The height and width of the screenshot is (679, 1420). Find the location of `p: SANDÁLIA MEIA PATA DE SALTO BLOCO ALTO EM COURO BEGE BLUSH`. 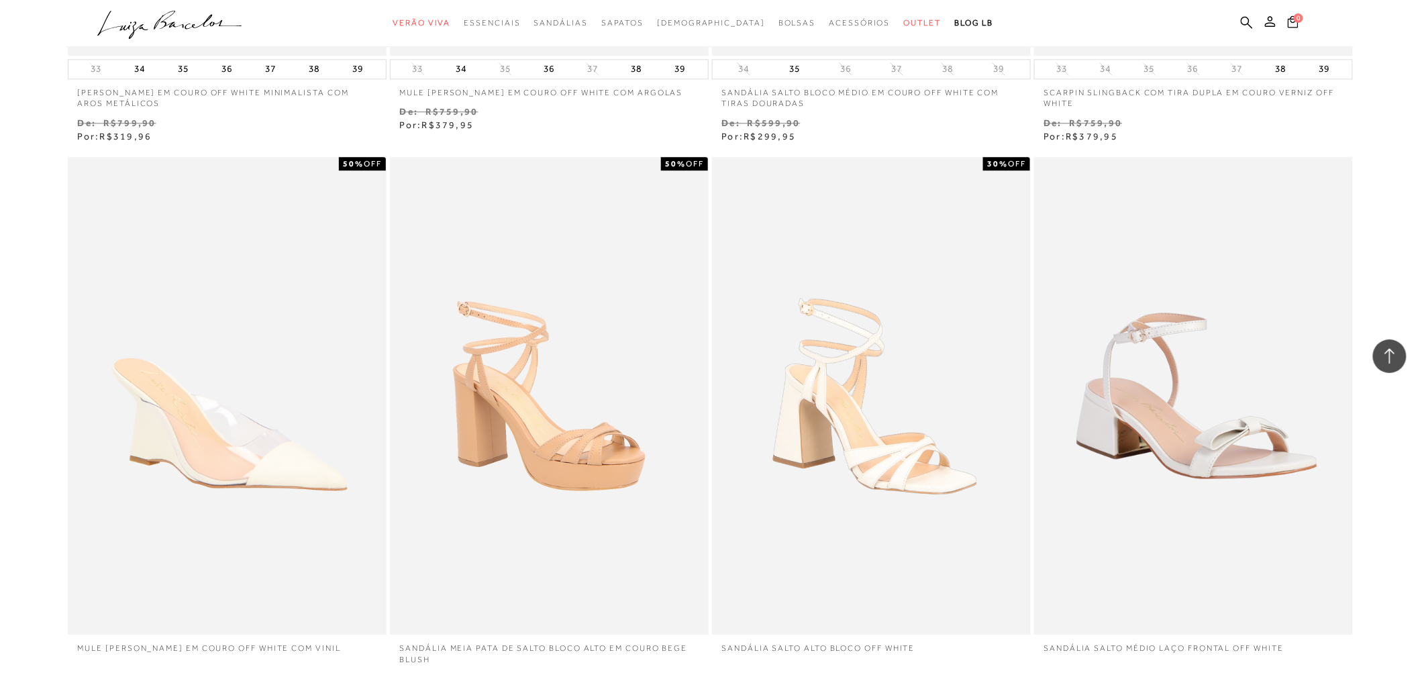

p: SANDÁLIA MEIA PATA DE SALTO BLOCO ALTO EM COURO BEGE BLUSH is located at coordinates (549, 650).